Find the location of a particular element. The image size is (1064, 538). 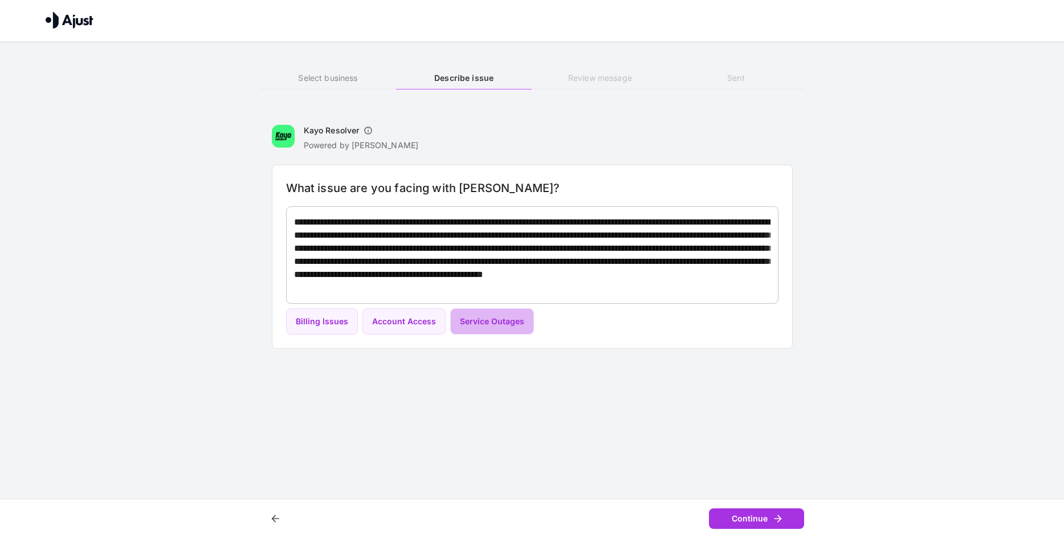

h6: Kayo Resolver is located at coordinates (332, 130).